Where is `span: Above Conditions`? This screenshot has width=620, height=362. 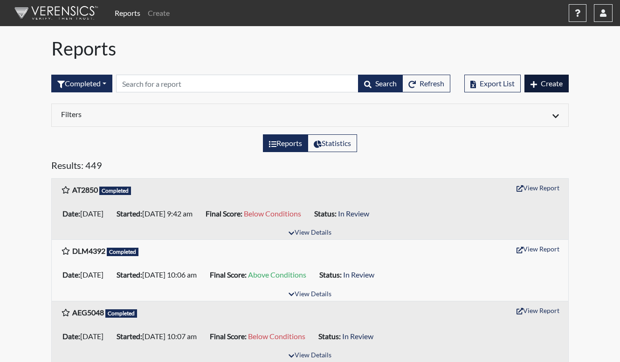 span: Above Conditions is located at coordinates (277, 274).